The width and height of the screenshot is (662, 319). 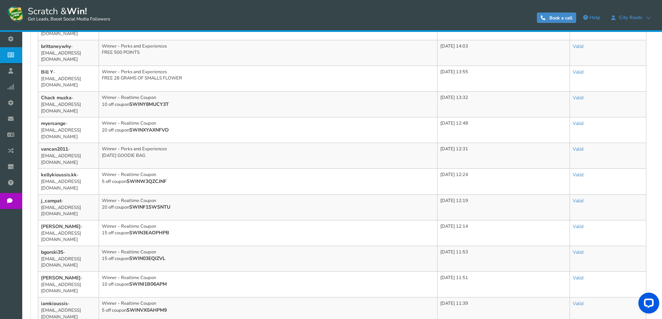 I want to click on span: Help, so click(x=595, y=17).